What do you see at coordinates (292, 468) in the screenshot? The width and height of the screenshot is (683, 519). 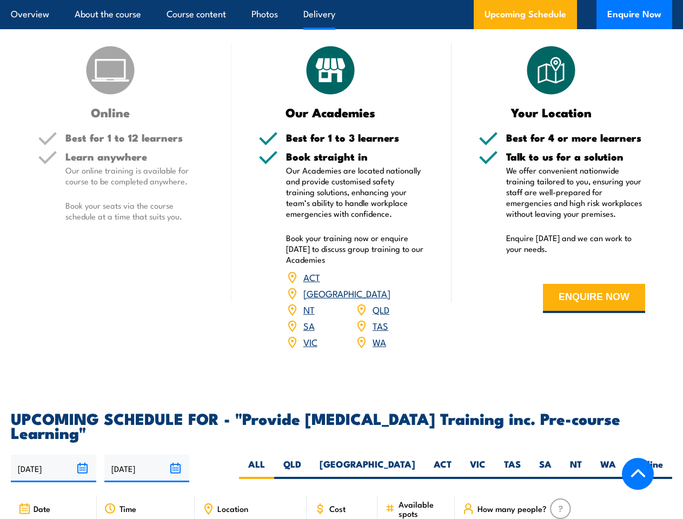 I see `label: QLD` at bounding box center [292, 468].